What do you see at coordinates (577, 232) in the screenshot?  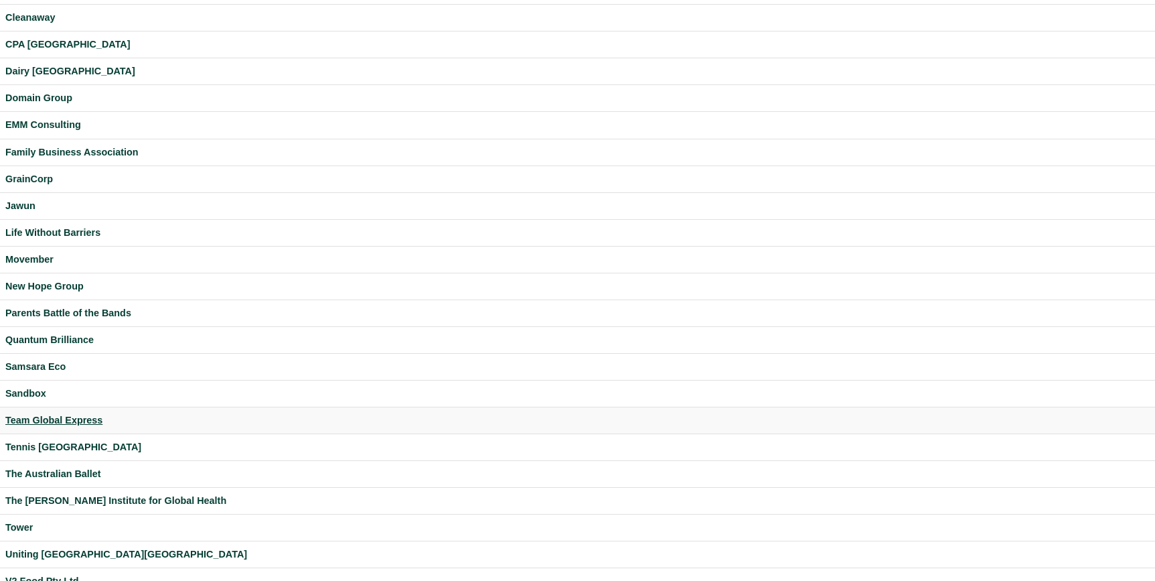 I see `a: Life Without Barriers` at bounding box center [577, 232].